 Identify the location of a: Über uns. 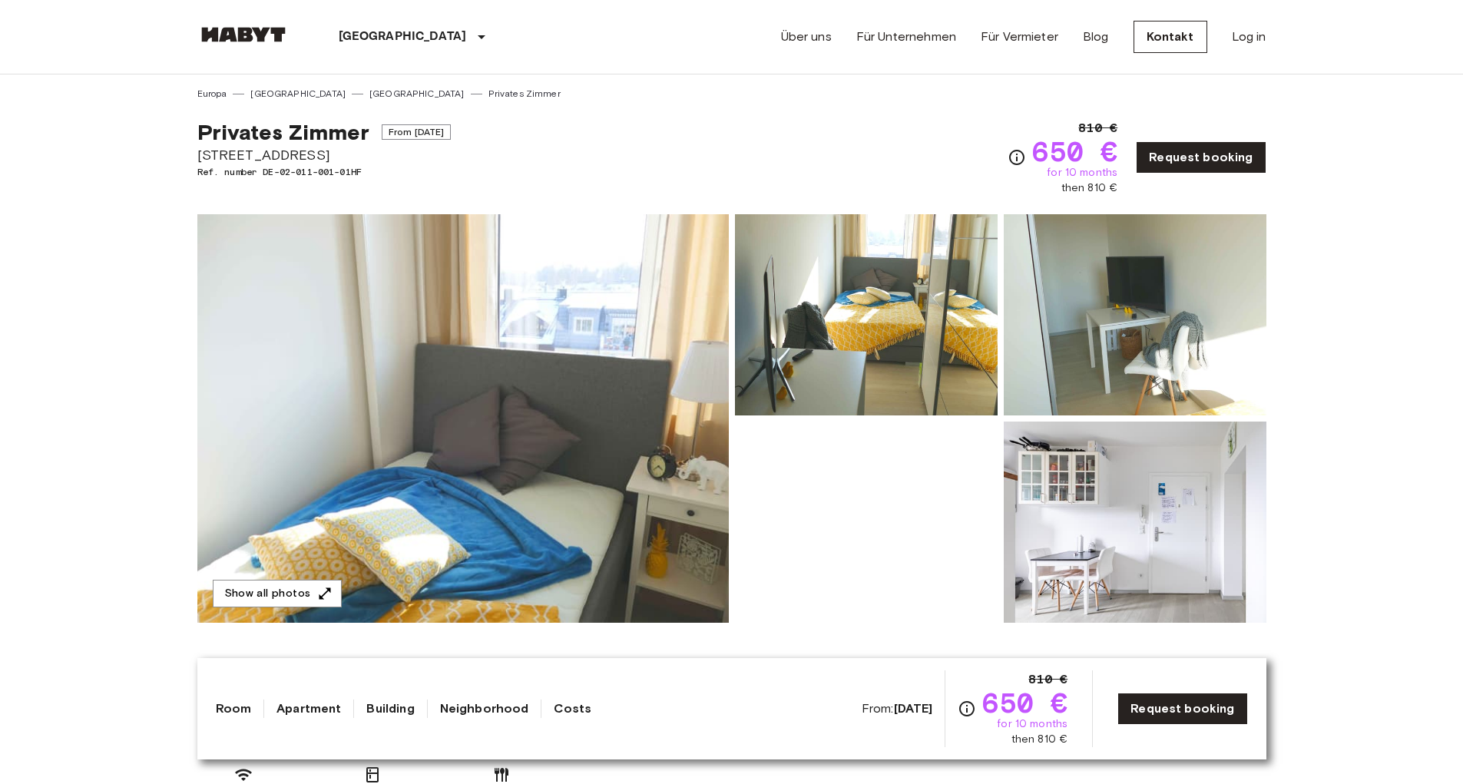
(806, 37).